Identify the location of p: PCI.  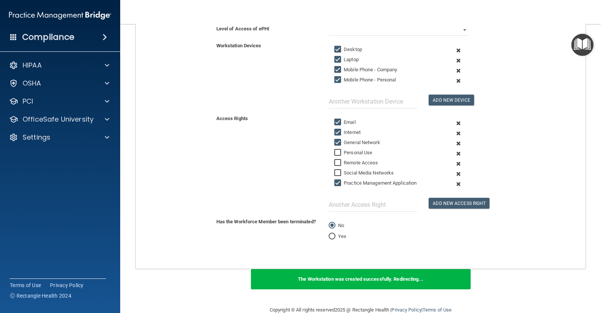
(28, 101).